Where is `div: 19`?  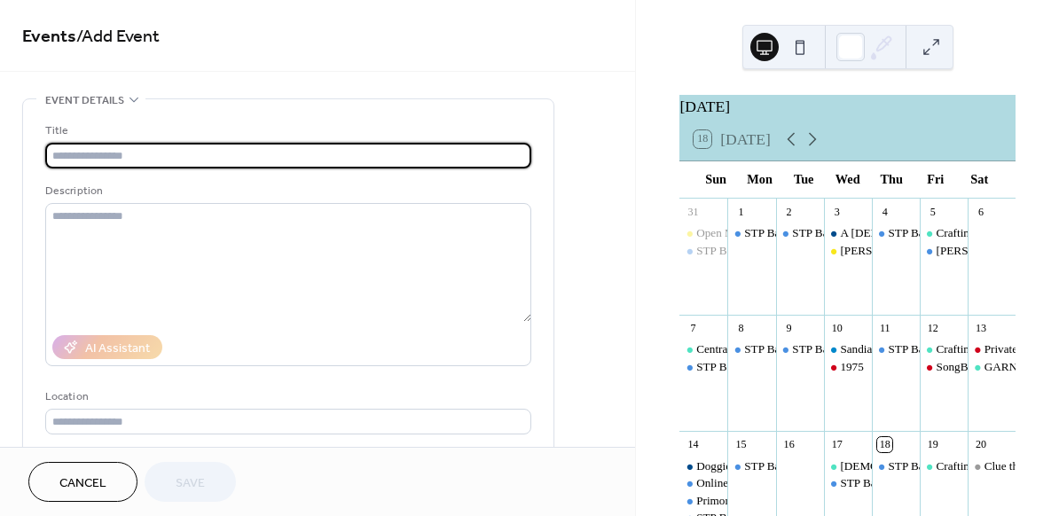 div: 19 is located at coordinates (932, 444).